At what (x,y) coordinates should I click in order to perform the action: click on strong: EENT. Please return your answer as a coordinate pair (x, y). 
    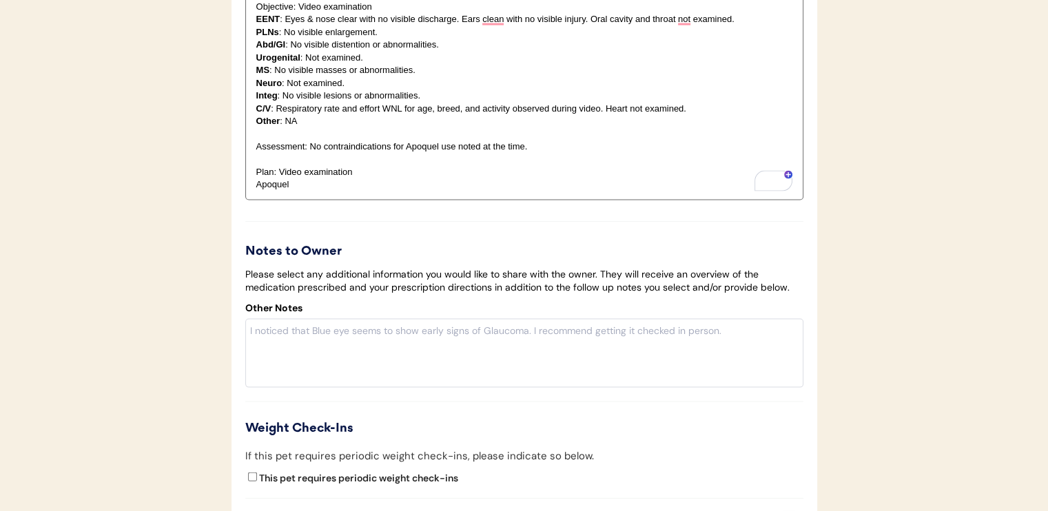
    Looking at the image, I should click on (268, 19).